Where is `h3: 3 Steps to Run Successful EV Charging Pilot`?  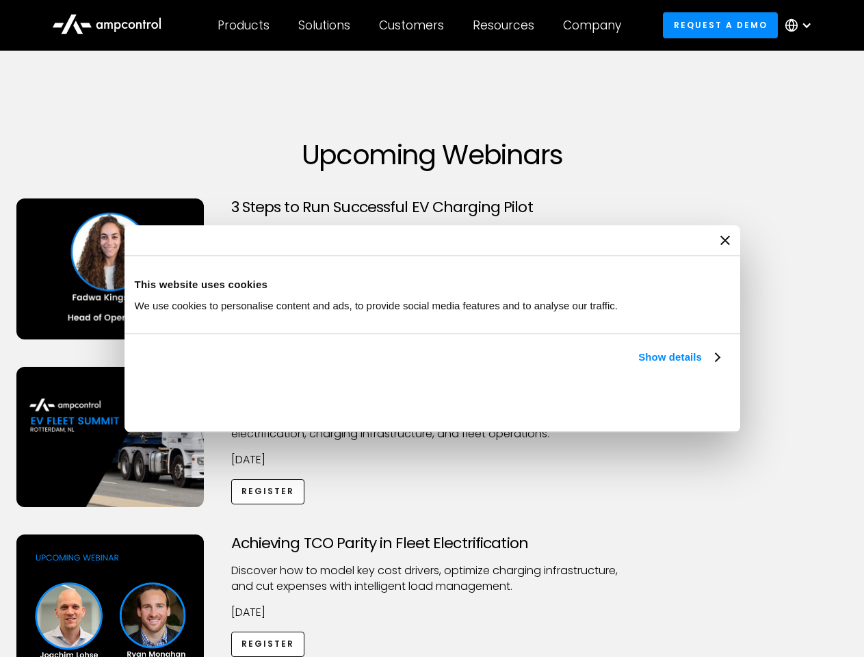 h3: 3 Steps to Run Successful EV Charging Pilot is located at coordinates (433, 207).